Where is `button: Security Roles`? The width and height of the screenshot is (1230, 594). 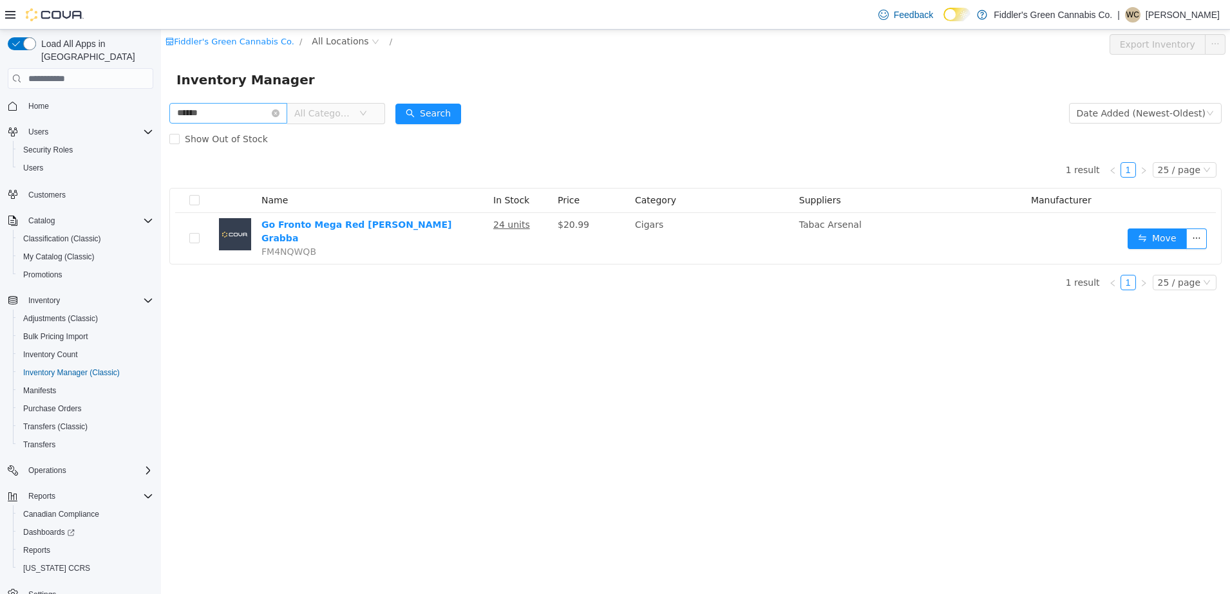 button: Security Roles is located at coordinates (86, 150).